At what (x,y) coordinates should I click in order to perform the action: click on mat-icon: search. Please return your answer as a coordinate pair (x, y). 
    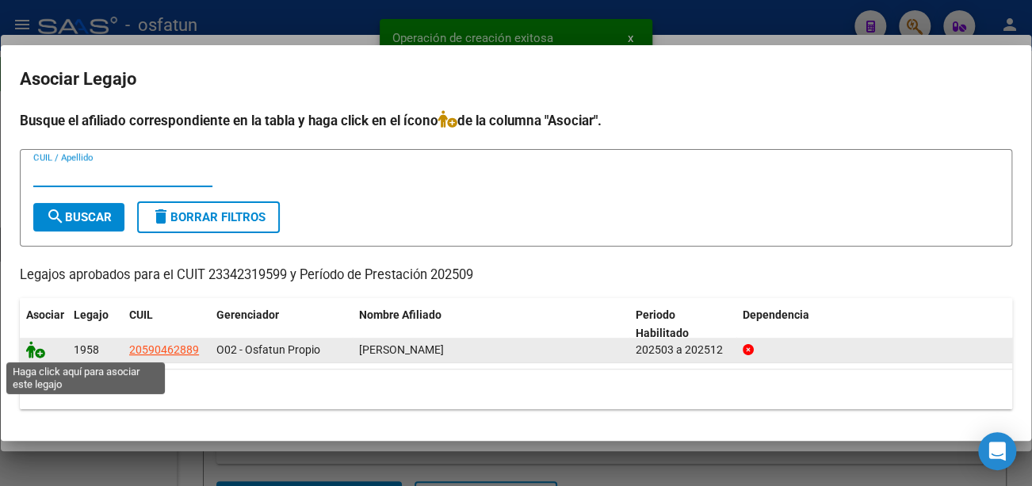
    Looking at the image, I should click on (55, 216).